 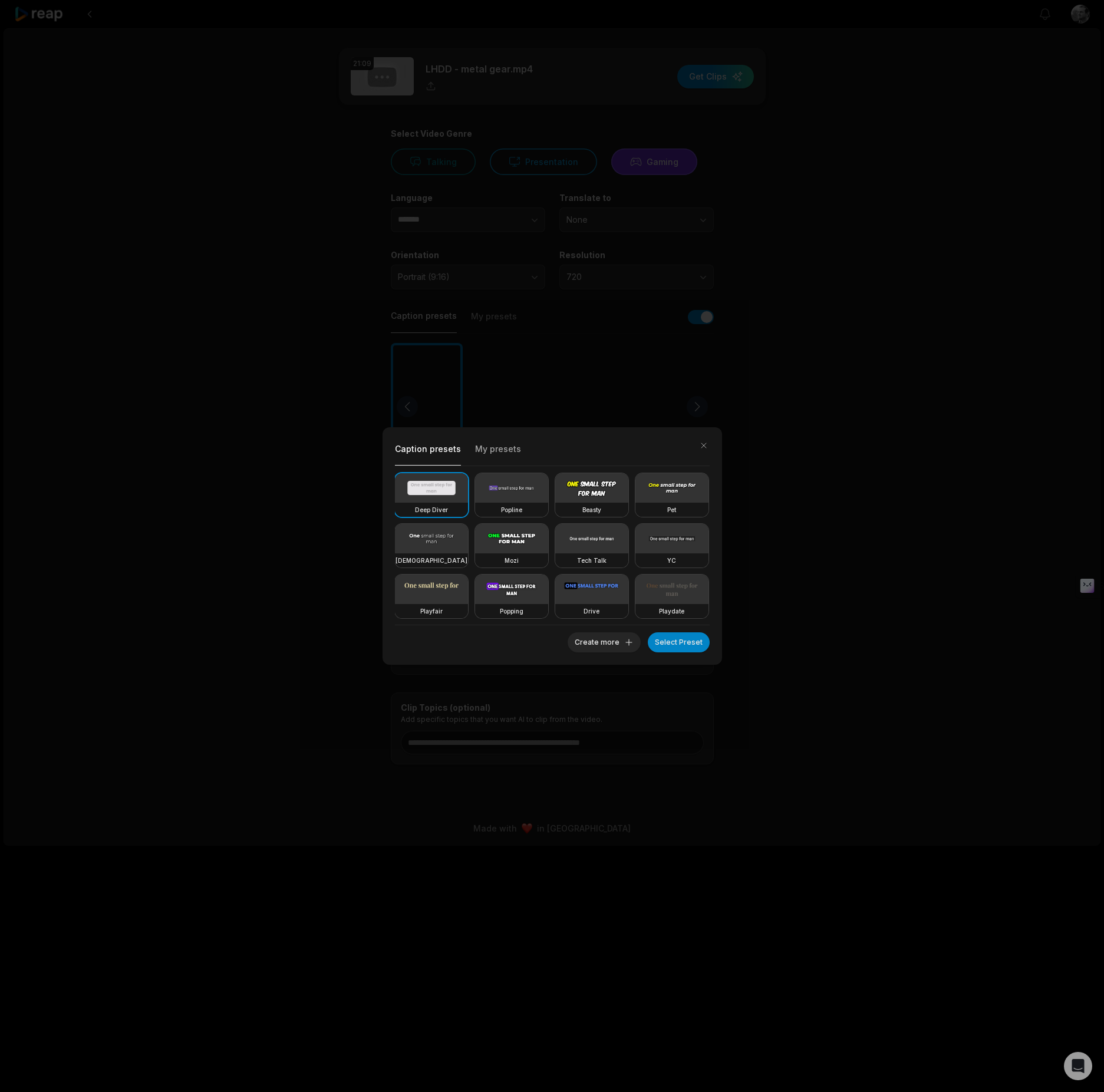 I want to click on h3: Pet, so click(x=671, y=510).